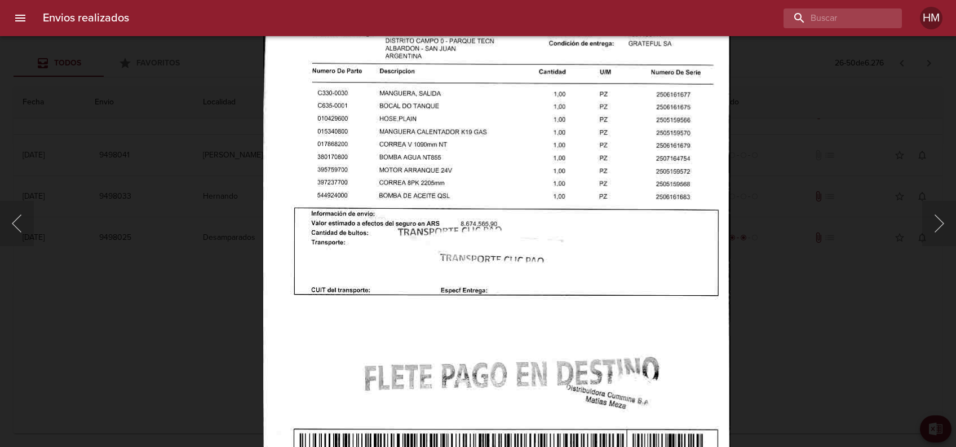  I want to click on div: HM, so click(931, 18).